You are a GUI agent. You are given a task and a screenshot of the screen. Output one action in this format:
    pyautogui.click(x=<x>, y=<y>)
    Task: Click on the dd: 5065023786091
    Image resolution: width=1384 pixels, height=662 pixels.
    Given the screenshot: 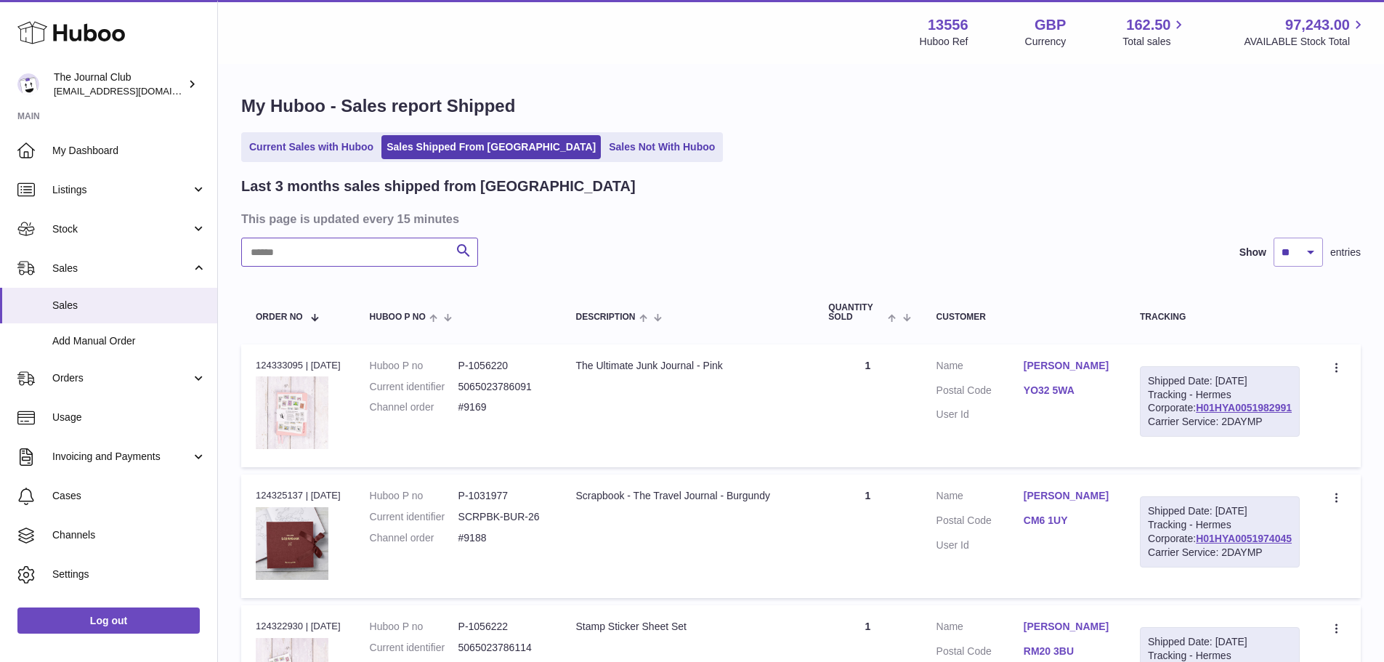 What is the action you would take?
    pyautogui.click(x=503, y=386)
    